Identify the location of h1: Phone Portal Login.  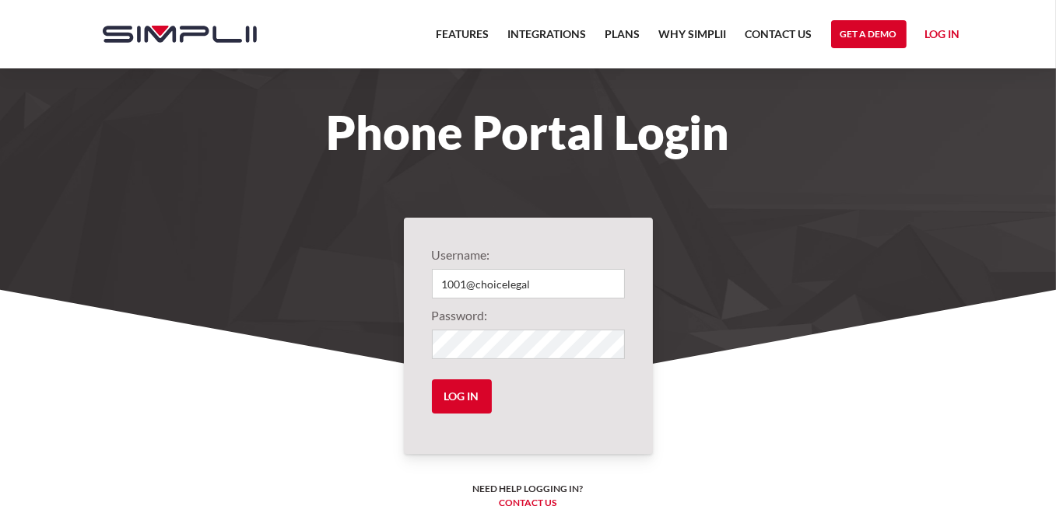
(528, 132).